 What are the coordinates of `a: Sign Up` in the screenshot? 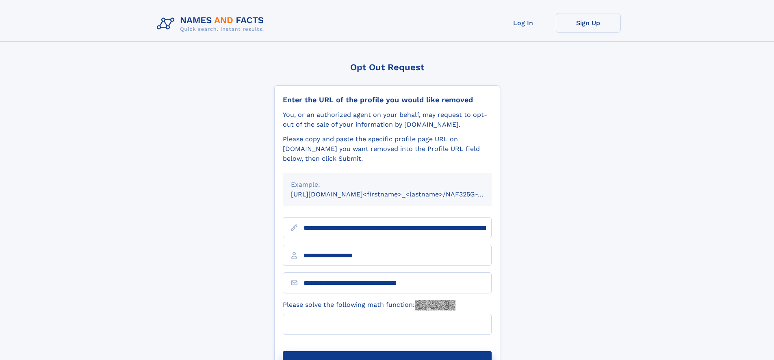 It's located at (588, 23).